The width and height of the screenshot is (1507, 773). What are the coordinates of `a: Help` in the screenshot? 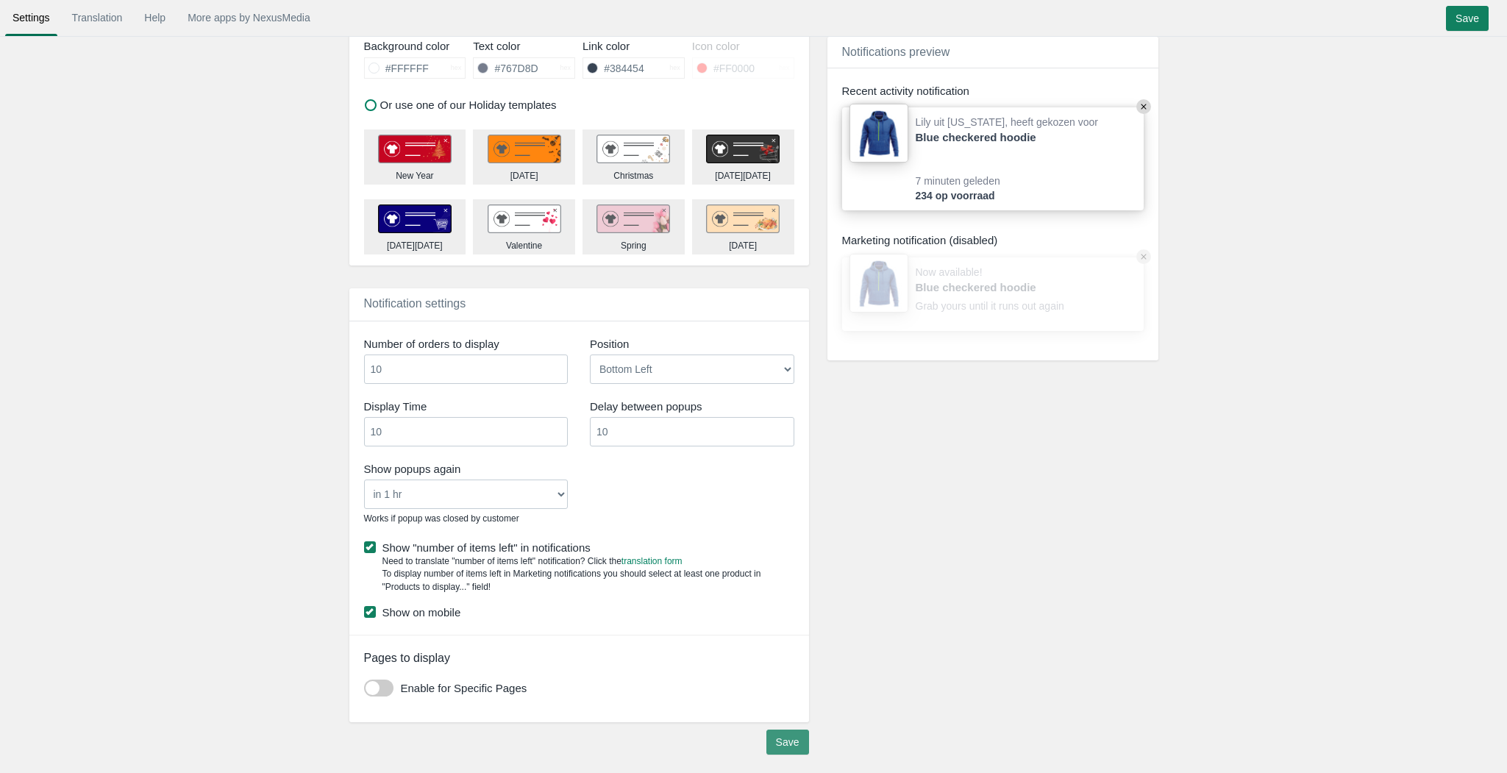 It's located at (154, 18).